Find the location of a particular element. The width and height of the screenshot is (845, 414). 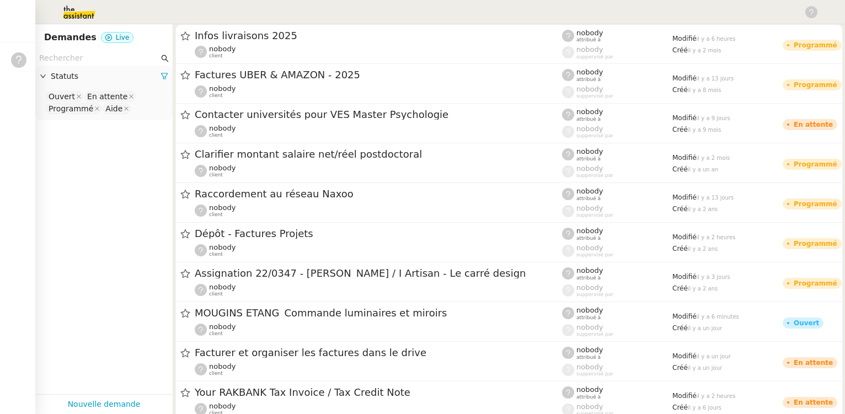

span: Statuts is located at coordinates (105, 76).